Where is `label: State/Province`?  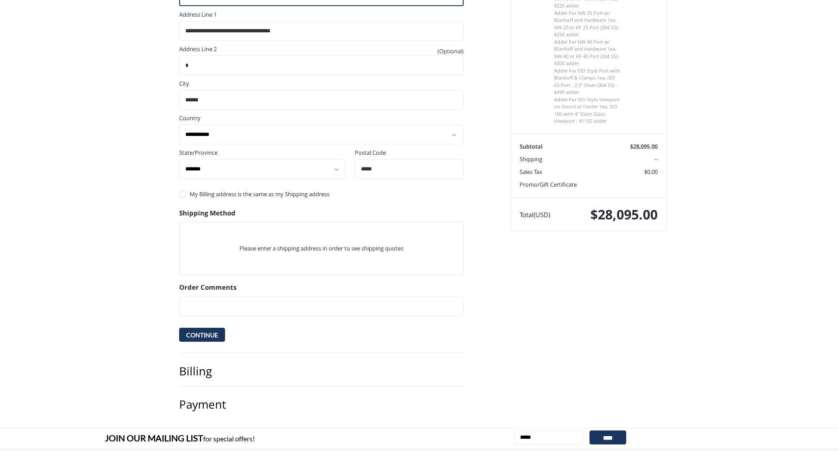 label: State/Province is located at coordinates (262, 153).